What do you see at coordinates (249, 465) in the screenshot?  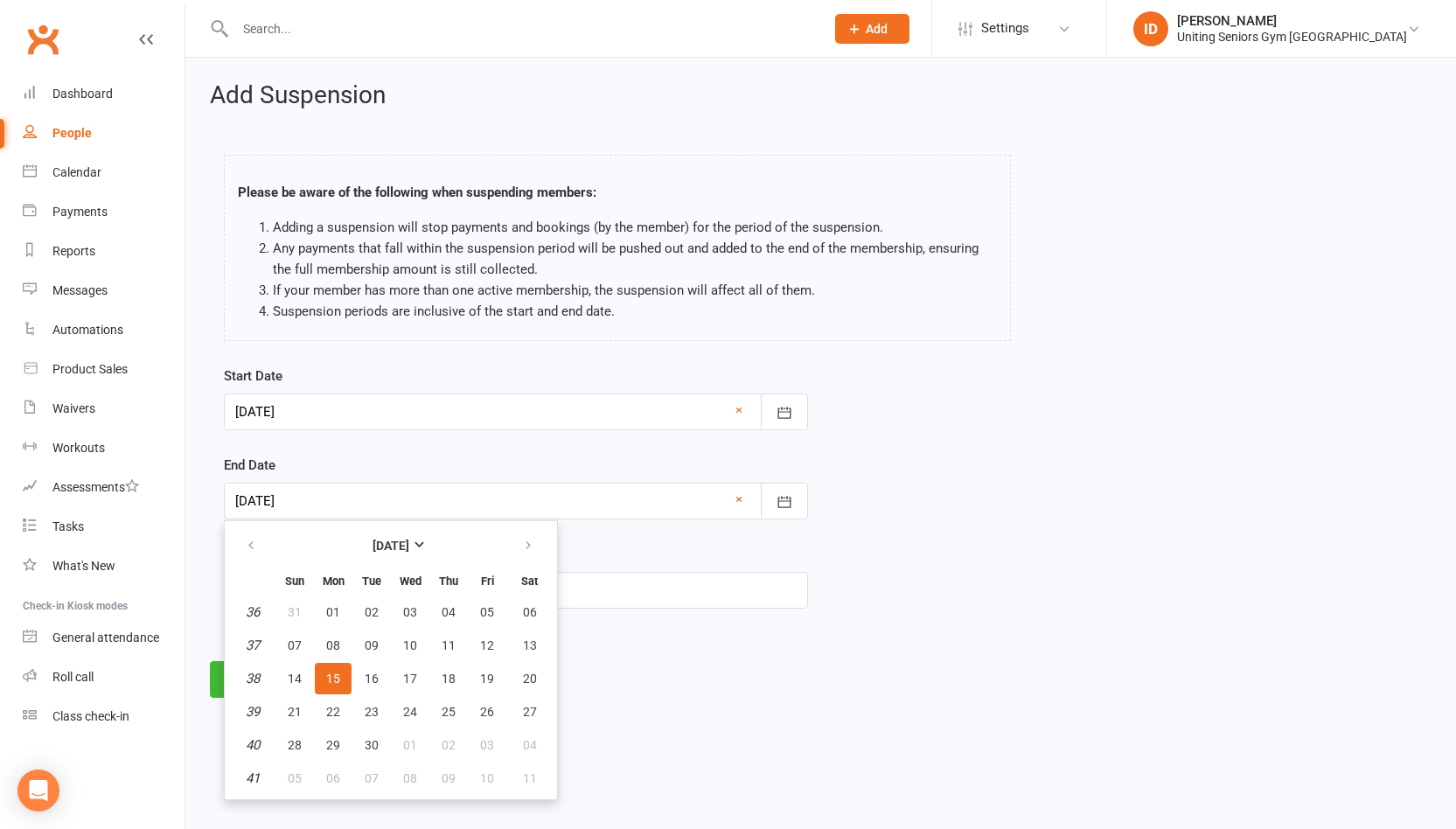 I see `label: End Date` at bounding box center [249, 465].